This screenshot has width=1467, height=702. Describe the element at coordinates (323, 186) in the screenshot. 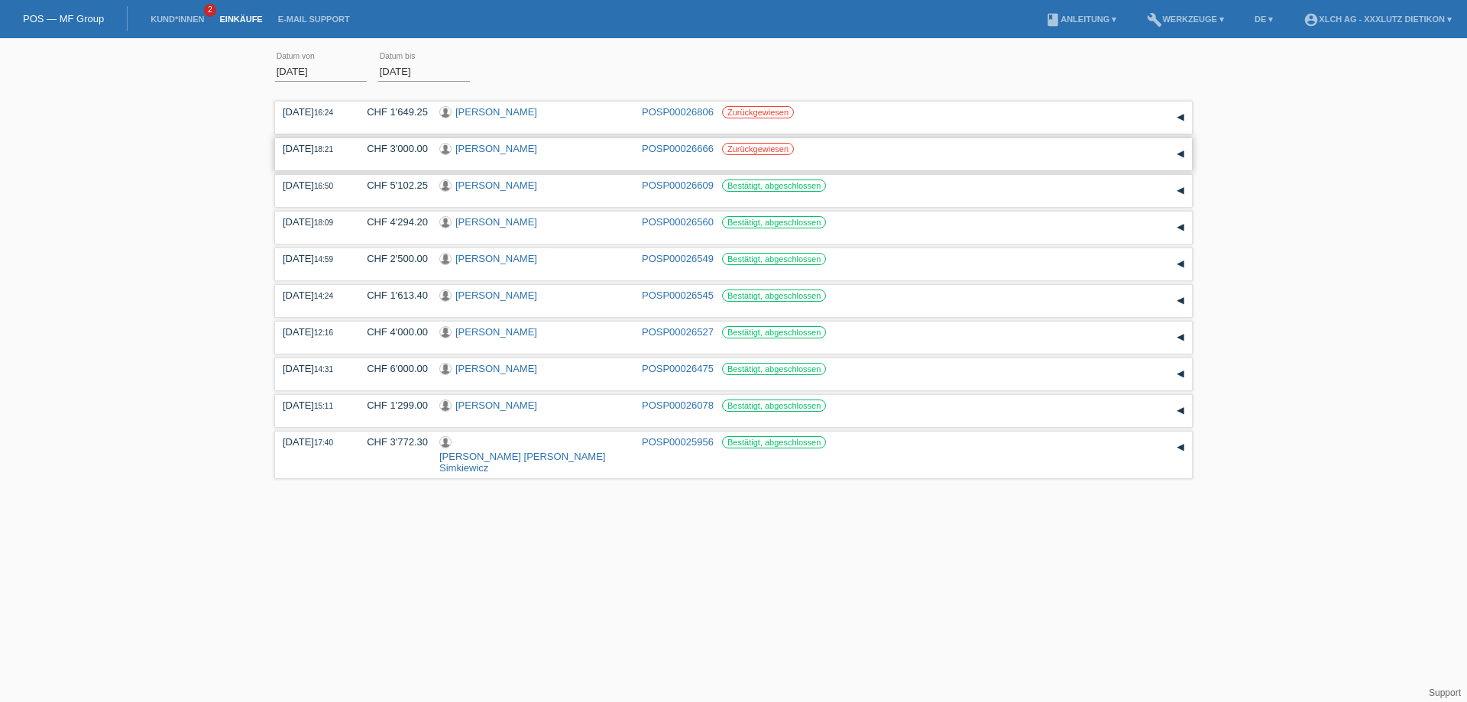

I see `span: 16:50` at that location.